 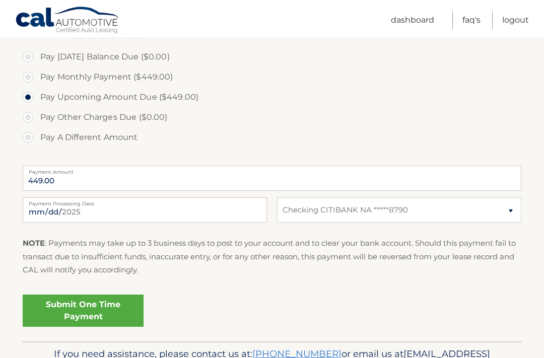 I want to click on a: Cal Automotive, so click(x=68, y=21).